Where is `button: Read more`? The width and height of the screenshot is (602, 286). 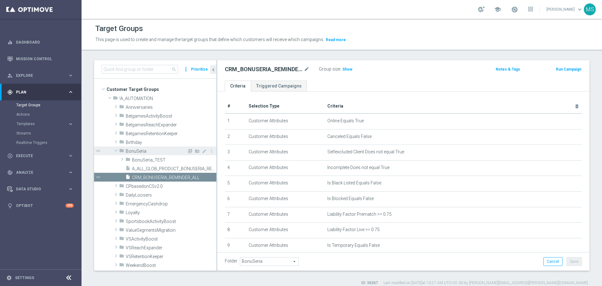 button: Read more is located at coordinates (336, 40).